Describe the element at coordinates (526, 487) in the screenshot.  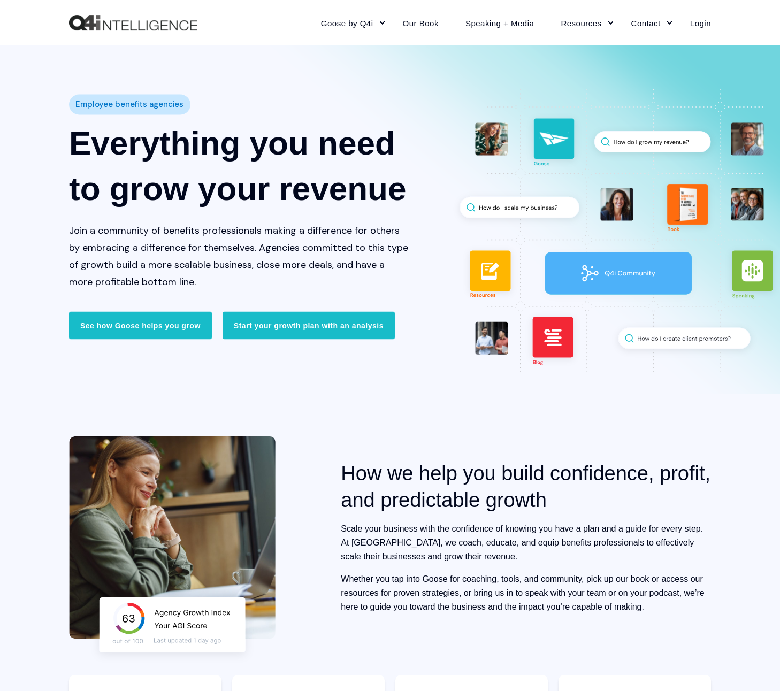
I see `h2: How we help you build confidence, profit, and predictable growth` at that location.